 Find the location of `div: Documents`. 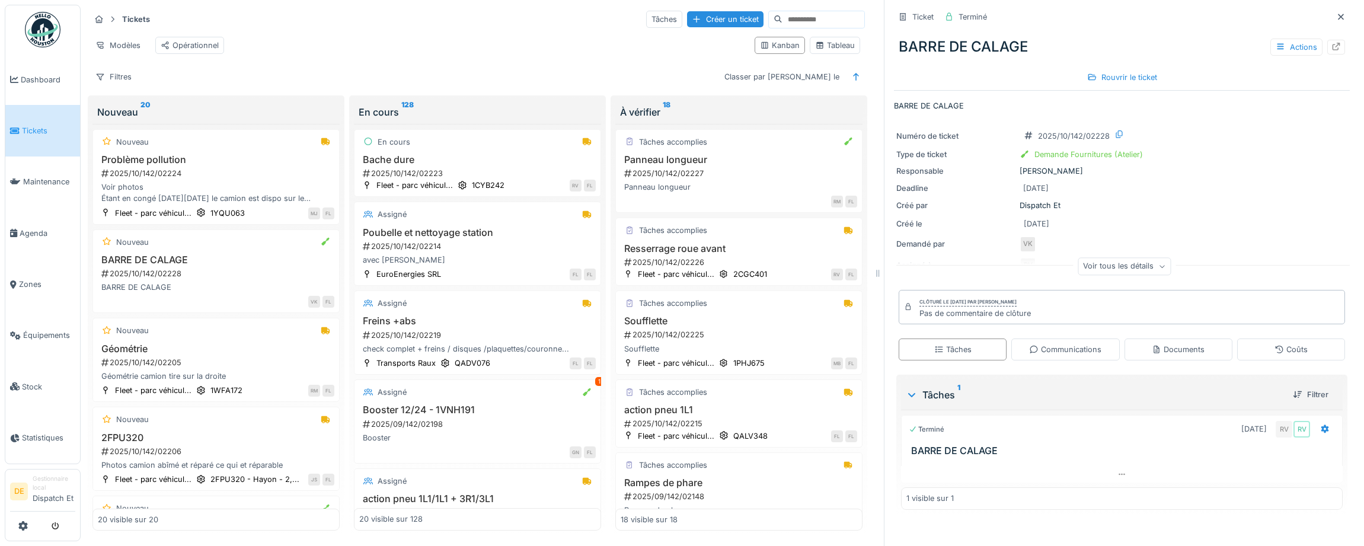

div: Documents is located at coordinates (1177, 349).